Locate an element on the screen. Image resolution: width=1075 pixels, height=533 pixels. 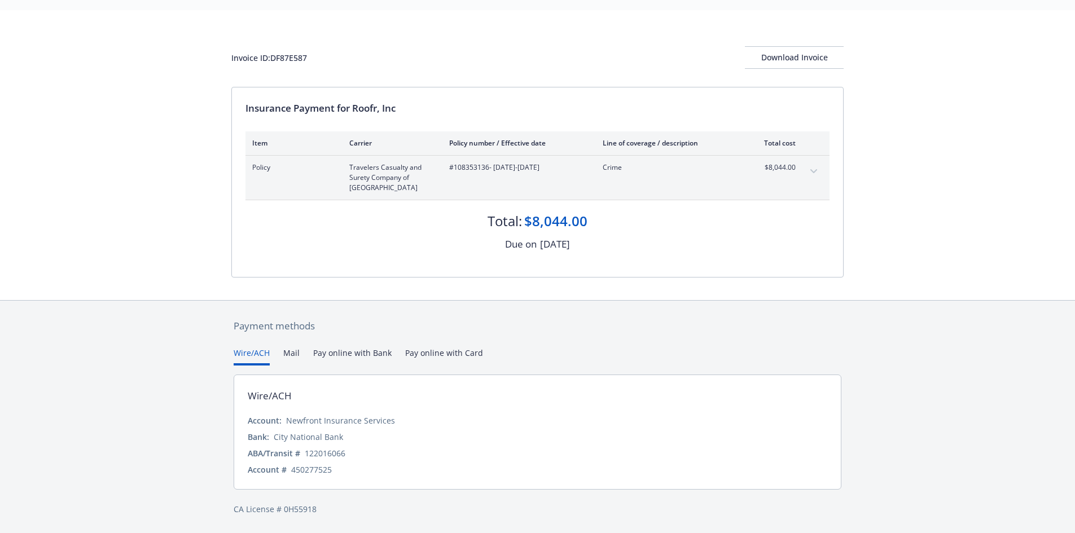
div: Payment methods is located at coordinates (537, 326).